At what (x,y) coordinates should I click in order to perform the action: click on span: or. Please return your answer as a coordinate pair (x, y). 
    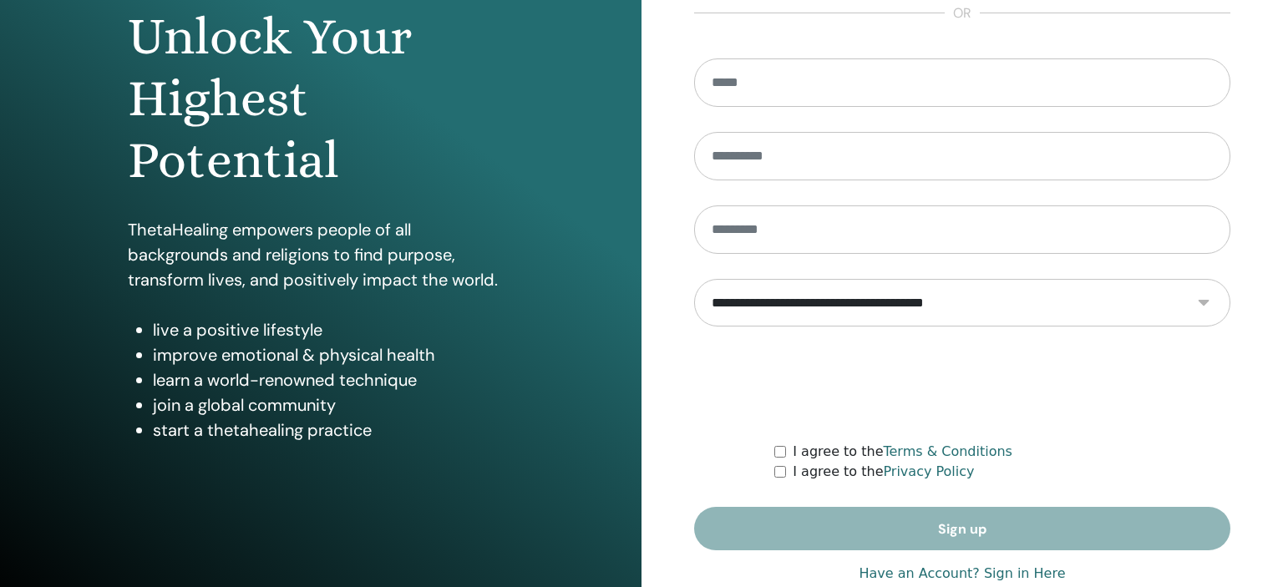
    Looking at the image, I should click on (962, 13).